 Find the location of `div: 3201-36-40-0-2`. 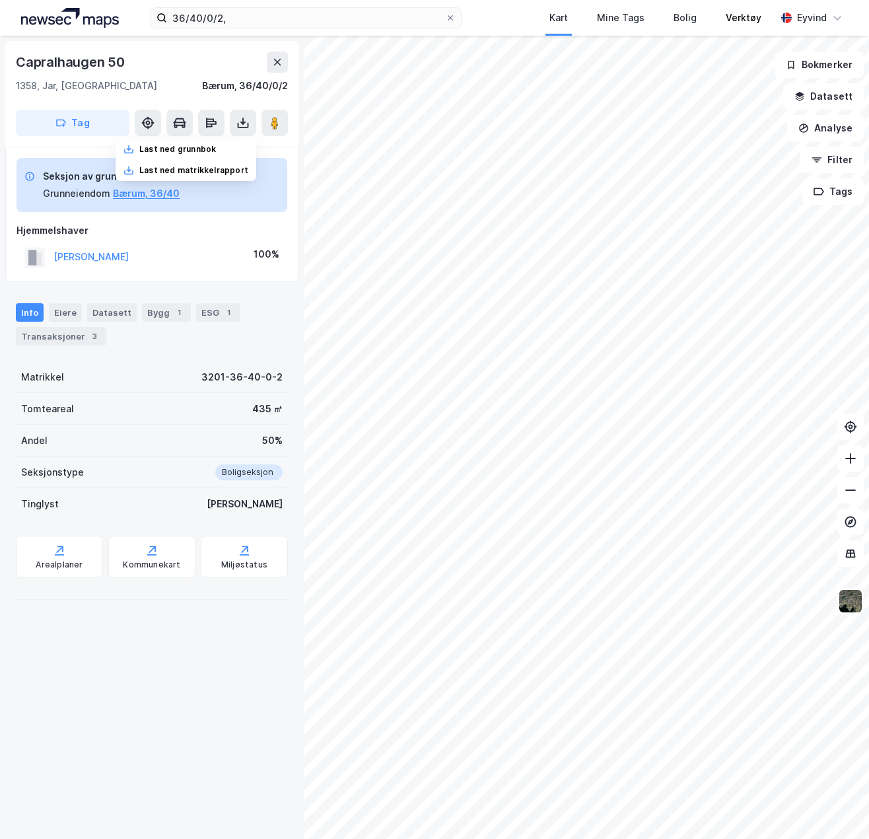

div: 3201-36-40-0-2 is located at coordinates (242, 377).